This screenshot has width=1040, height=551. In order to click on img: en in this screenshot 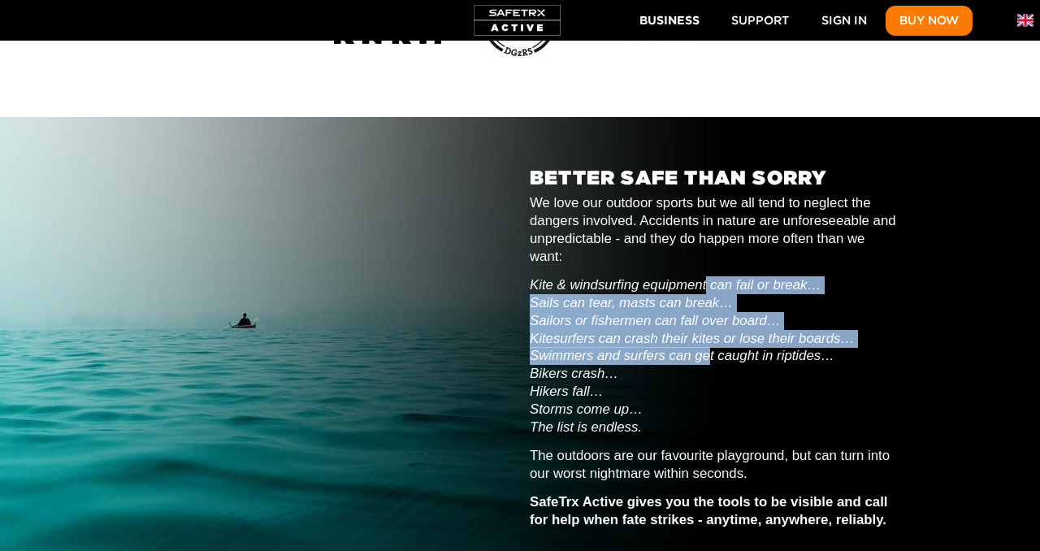, I will do `click(1026, 20)`.